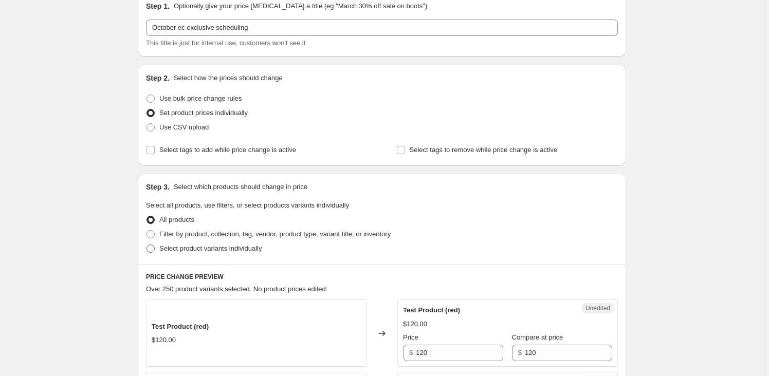 The image size is (769, 376). I want to click on span: Select product variants individually, so click(210, 248).